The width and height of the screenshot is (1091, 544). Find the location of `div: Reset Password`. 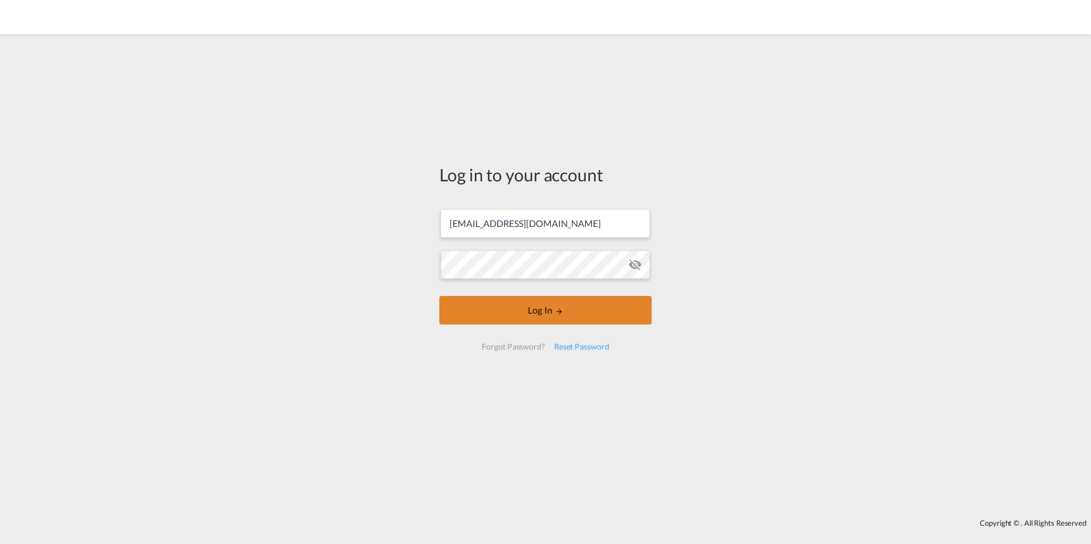

div: Reset Password is located at coordinates (581, 347).